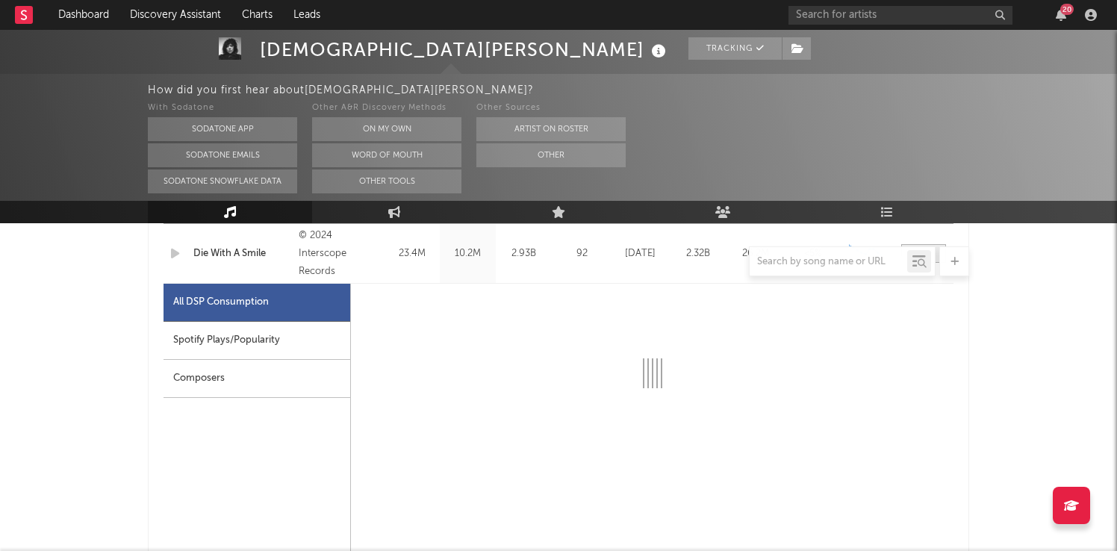 Image resolution: width=1117 pixels, height=551 pixels. What do you see at coordinates (551, 108) in the screenshot?
I see `div: Other Sources` at bounding box center [551, 108].